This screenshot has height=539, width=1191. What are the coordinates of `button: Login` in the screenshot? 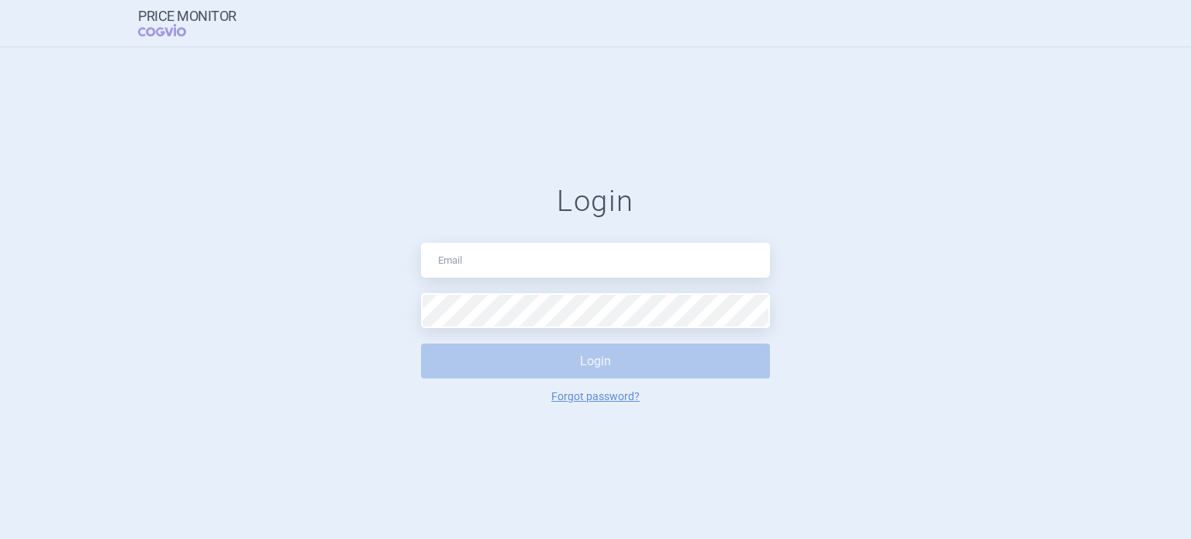 It's located at (596, 361).